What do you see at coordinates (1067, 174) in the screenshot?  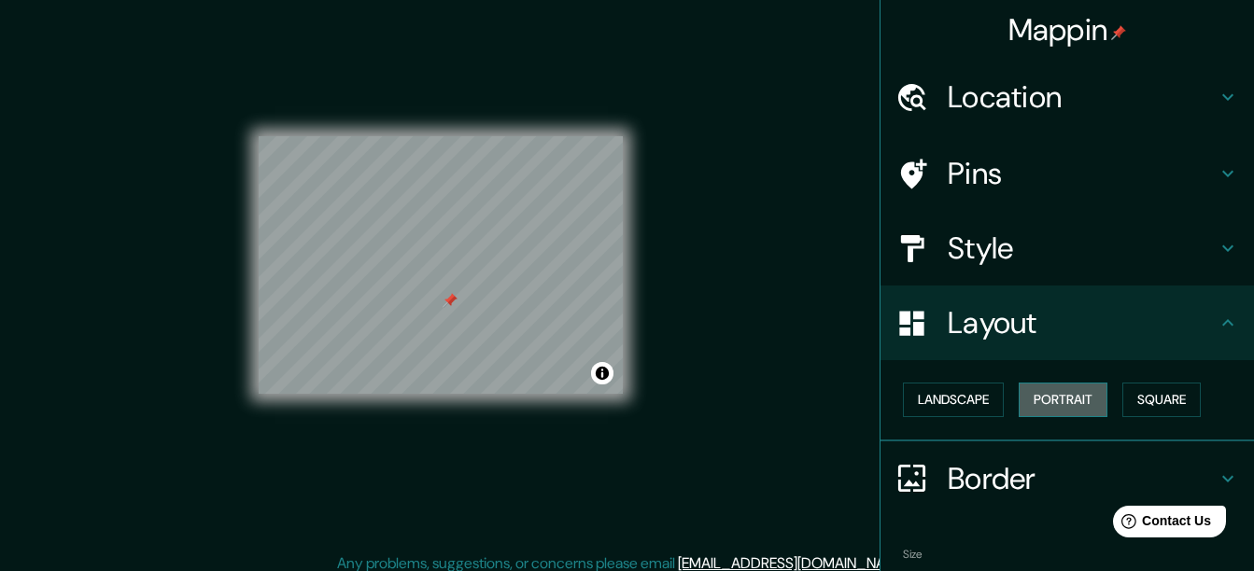 I see `div: Pins` at bounding box center [1067, 174].